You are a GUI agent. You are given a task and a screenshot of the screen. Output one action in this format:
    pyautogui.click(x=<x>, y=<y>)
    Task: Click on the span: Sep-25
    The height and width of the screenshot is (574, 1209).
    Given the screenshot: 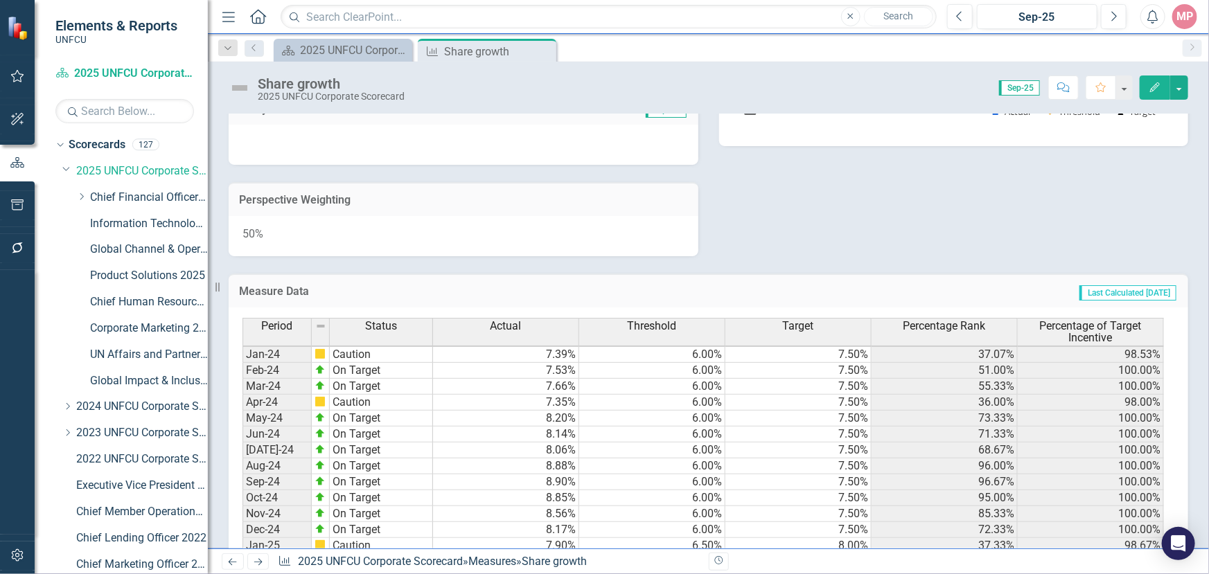 What is the action you would take?
    pyautogui.click(x=1019, y=88)
    